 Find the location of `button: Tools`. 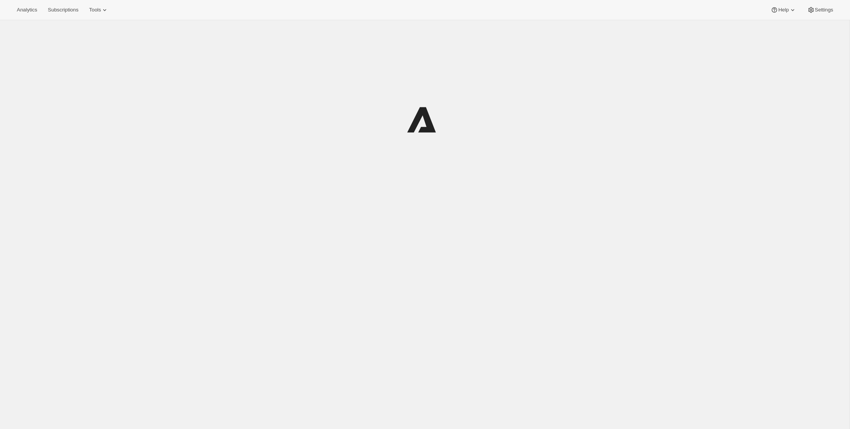

button: Tools is located at coordinates (99, 10).